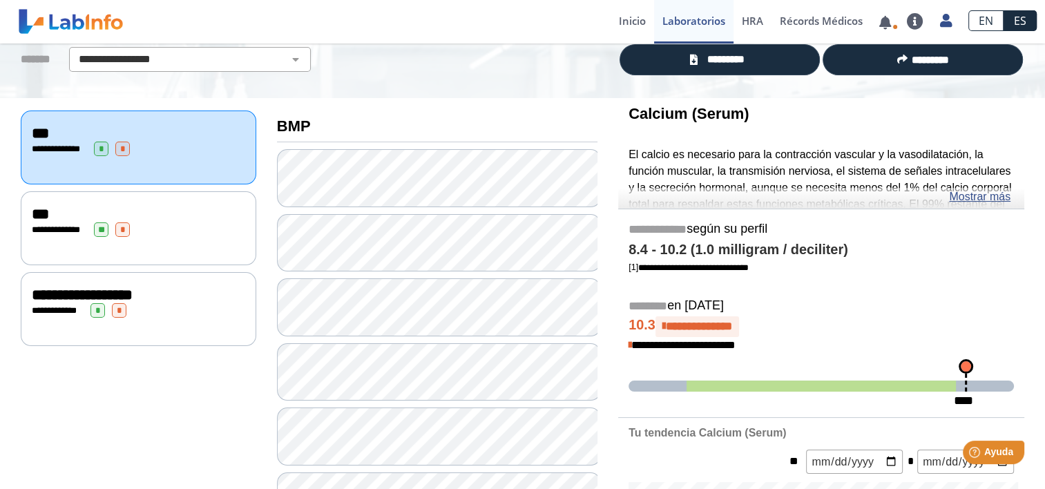 The image size is (1045, 489). What do you see at coordinates (293, 126) in the screenshot?
I see `b: BMP` at bounding box center [293, 126].